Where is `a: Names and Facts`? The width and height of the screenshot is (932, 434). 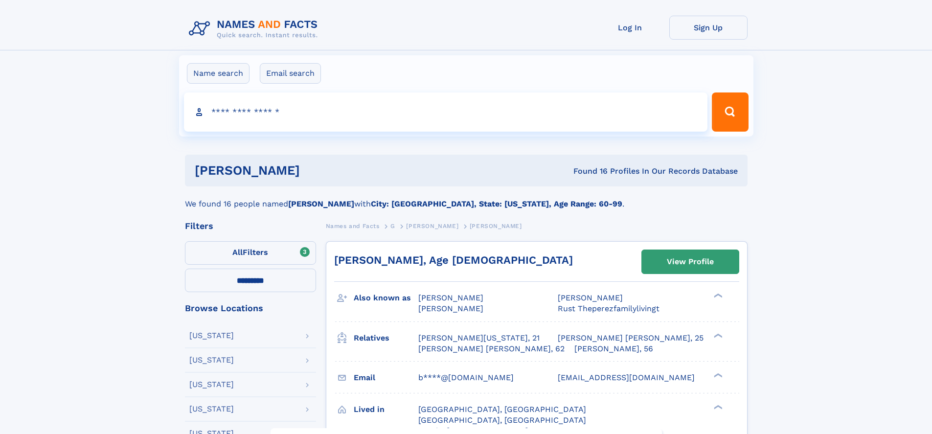
a: Names and Facts is located at coordinates (353, 226).